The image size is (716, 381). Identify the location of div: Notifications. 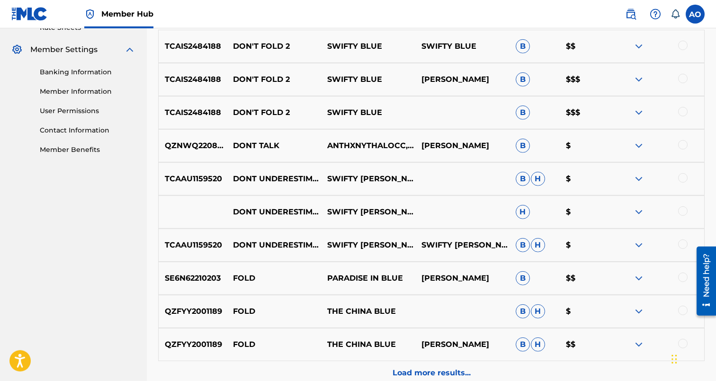
(675, 14).